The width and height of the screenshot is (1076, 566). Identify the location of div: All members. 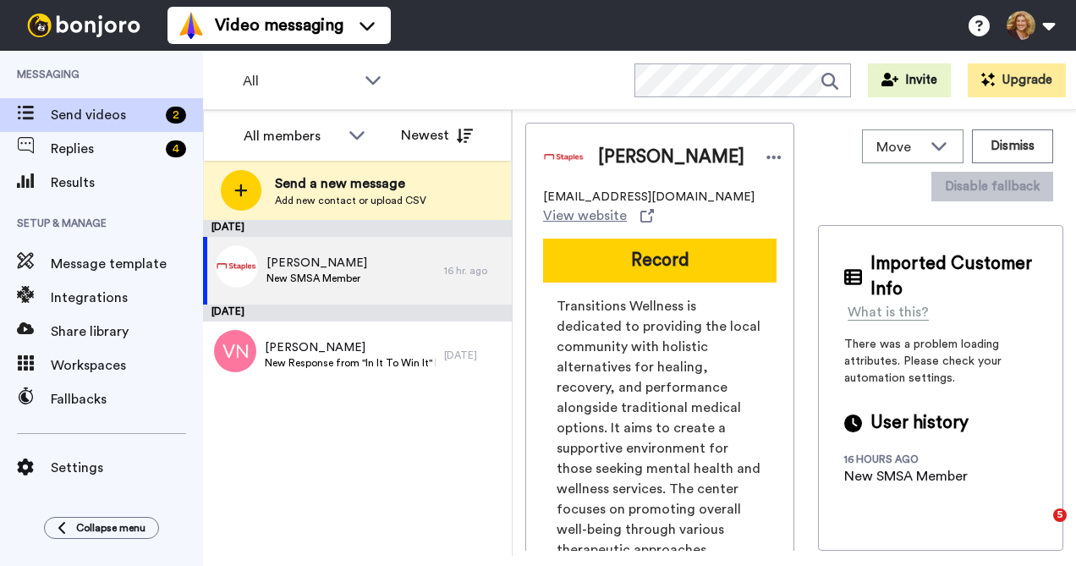
(292, 136).